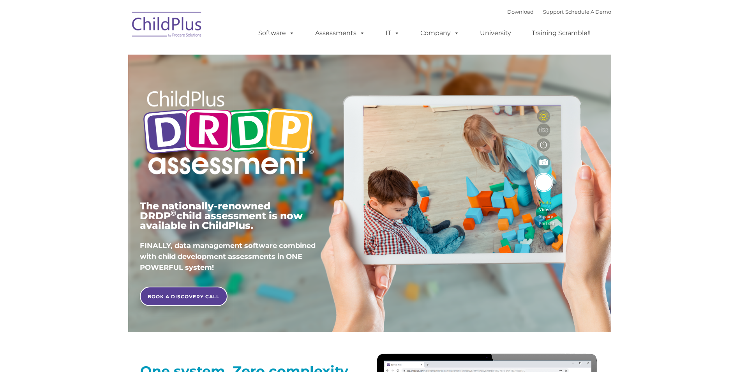 Image resolution: width=739 pixels, height=372 pixels. I want to click on a: Company, so click(440, 33).